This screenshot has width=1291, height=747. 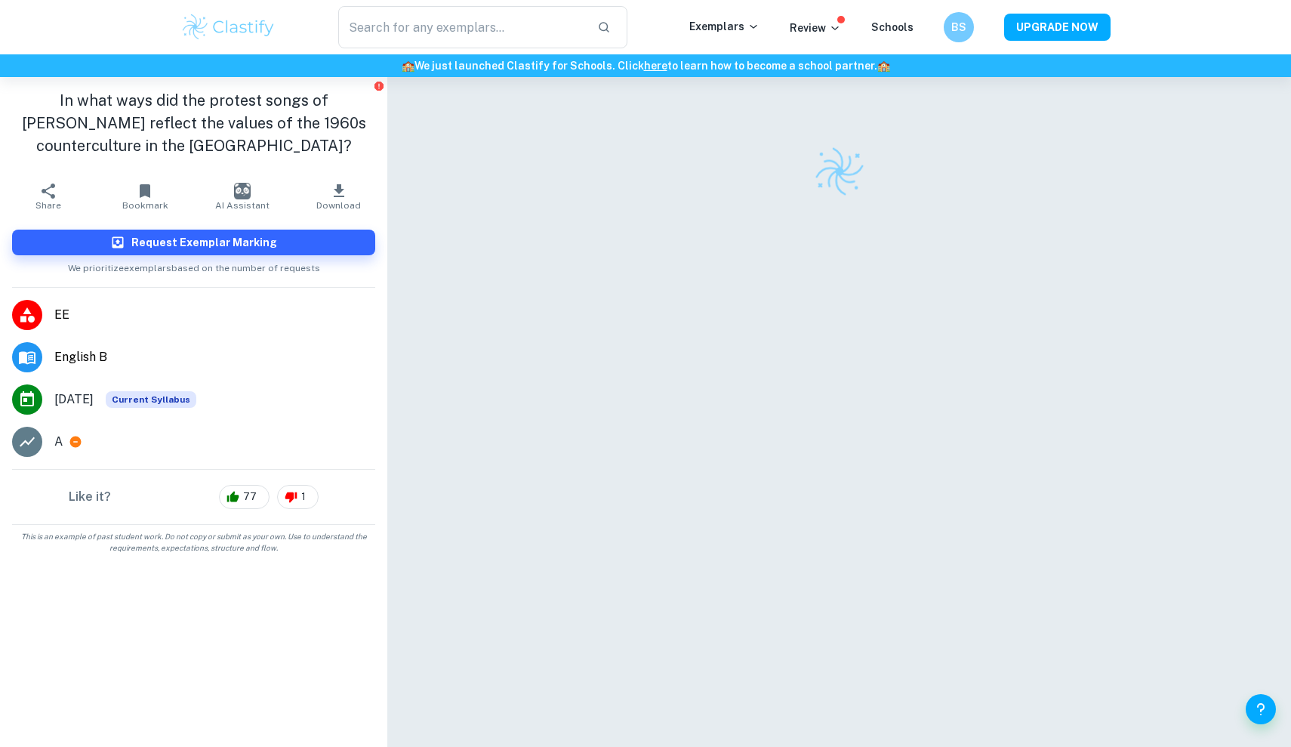 I want to click on button: Bookmark, so click(x=145, y=196).